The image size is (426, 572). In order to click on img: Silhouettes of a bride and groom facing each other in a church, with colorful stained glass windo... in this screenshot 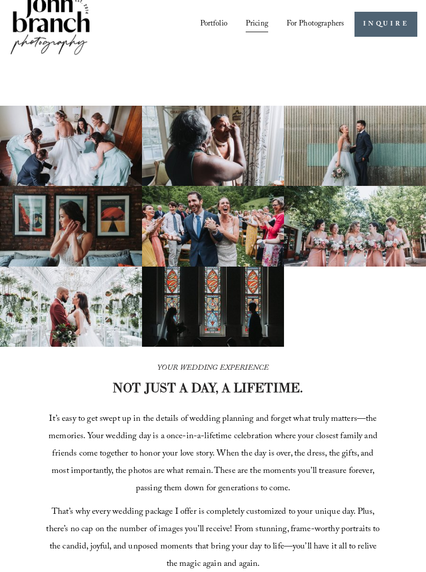, I will do `click(213, 306)`.